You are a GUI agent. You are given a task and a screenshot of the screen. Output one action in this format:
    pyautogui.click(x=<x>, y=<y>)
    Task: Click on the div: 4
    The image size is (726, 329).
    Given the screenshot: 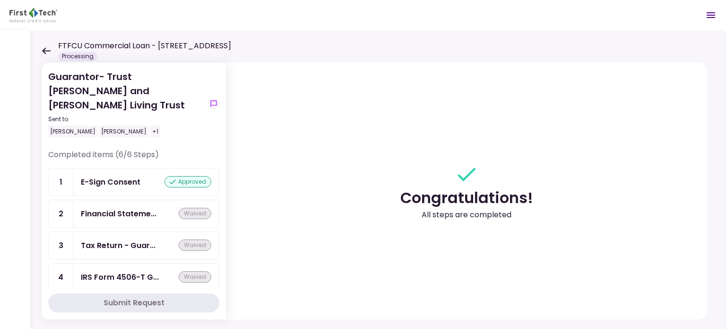 What is the action you would take?
    pyautogui.click(x=61, y=277)
    